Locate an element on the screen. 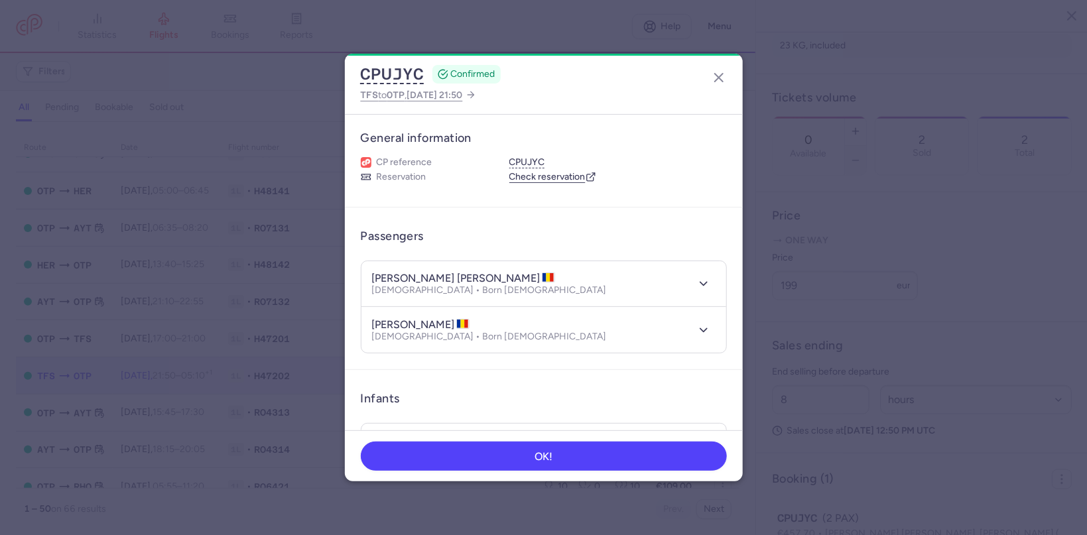 The image size is (1087, 535). button: OK! is located at coordinates (544, 456).